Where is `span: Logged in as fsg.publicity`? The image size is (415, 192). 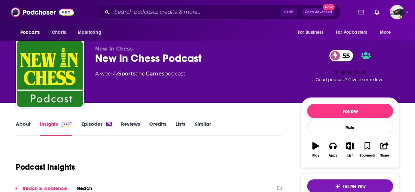 span: Logged in as fsg.publicity is located at coordinates (397, 12).